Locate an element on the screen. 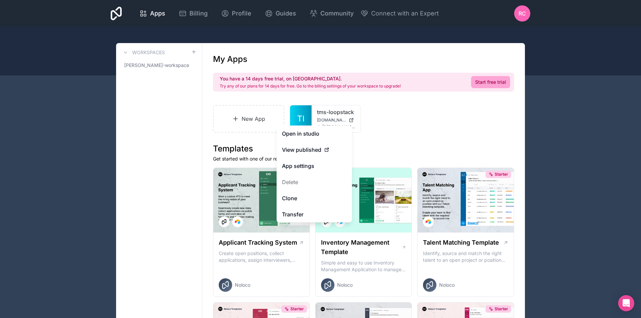 Image resolution: width=641 pixels, height=318 pixels. a: App settings is located at coordinates (314, 166).